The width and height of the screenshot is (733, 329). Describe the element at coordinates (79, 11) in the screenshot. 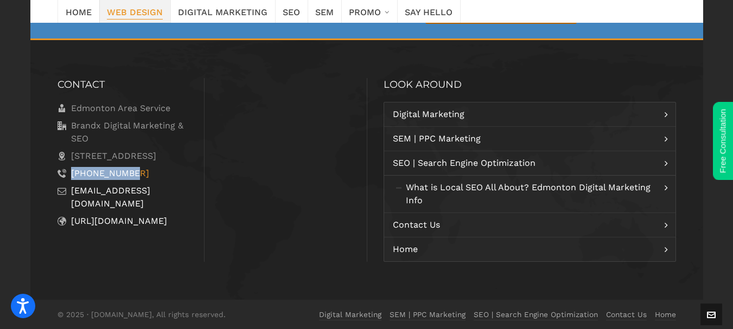

I see `span: Home` at that location.